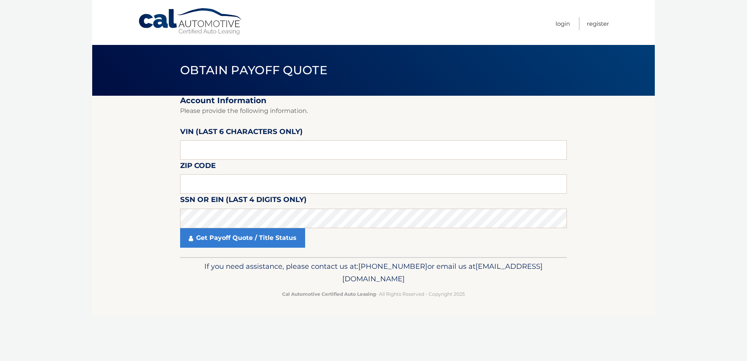 The image size is (747, 361). What do you see at coordinates (241, 133) in the screenshot?
I see `label: VIN (last 6 characters only)` at bounding box center [241, 133].